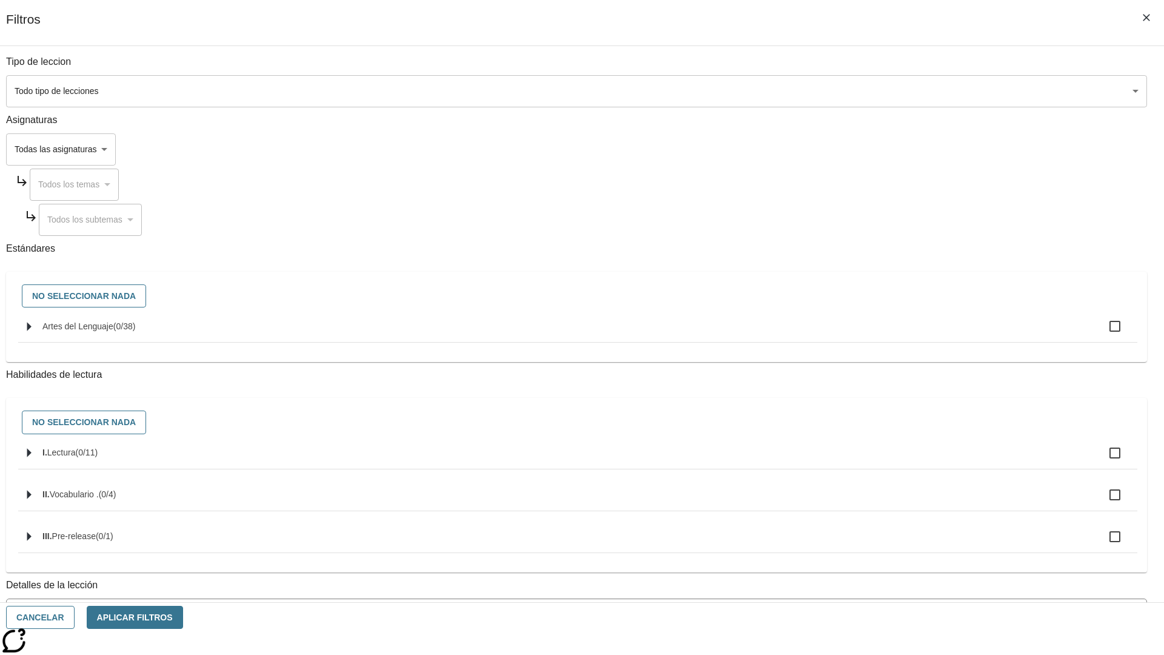 The height and width of the screenshot is (655, 1164). What do you see at coordinates (23, 28) in the screenshot?
I see `h1: Filtros` at bounding box center [23, 28].